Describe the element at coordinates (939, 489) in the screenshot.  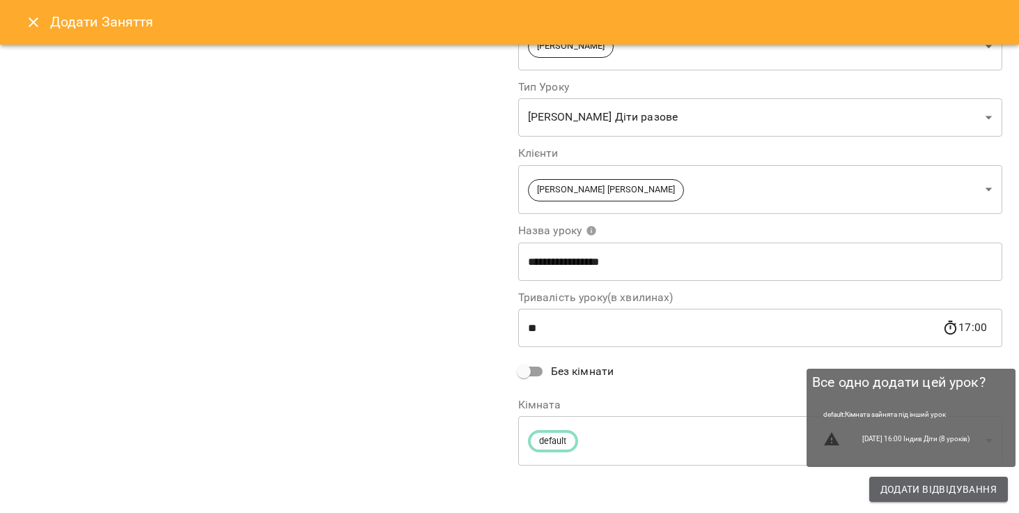
I see `button: Додати Відвідування` at that location.